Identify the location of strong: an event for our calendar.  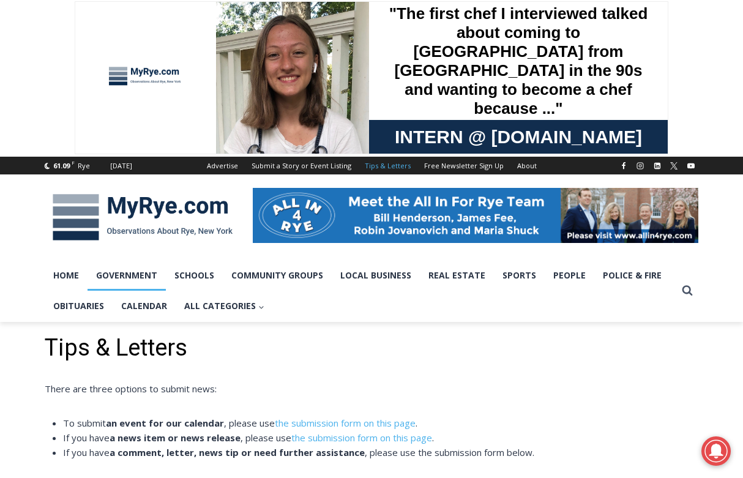
(165, 423).